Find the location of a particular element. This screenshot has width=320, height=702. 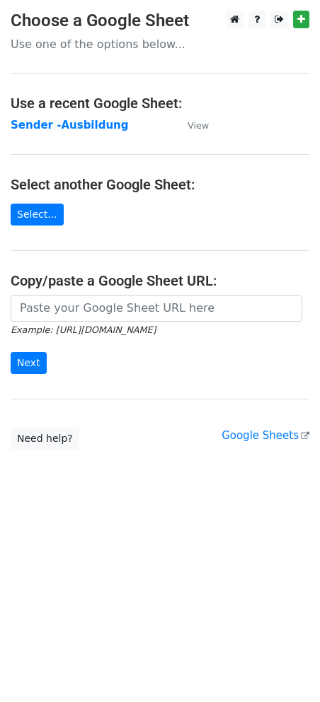

small: View is located at coordinates (198, 125).